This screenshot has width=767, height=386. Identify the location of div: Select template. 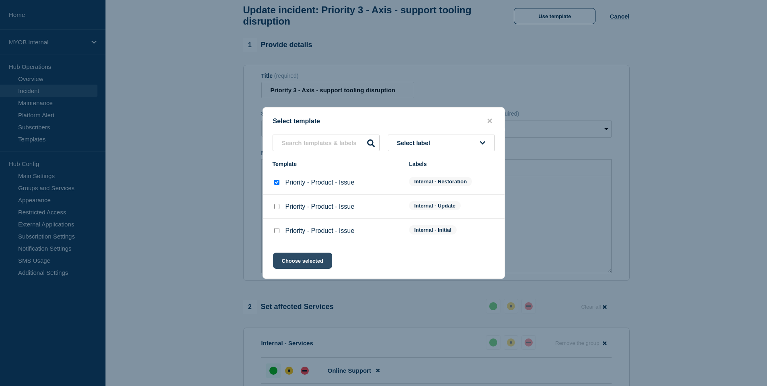
(384, 121).